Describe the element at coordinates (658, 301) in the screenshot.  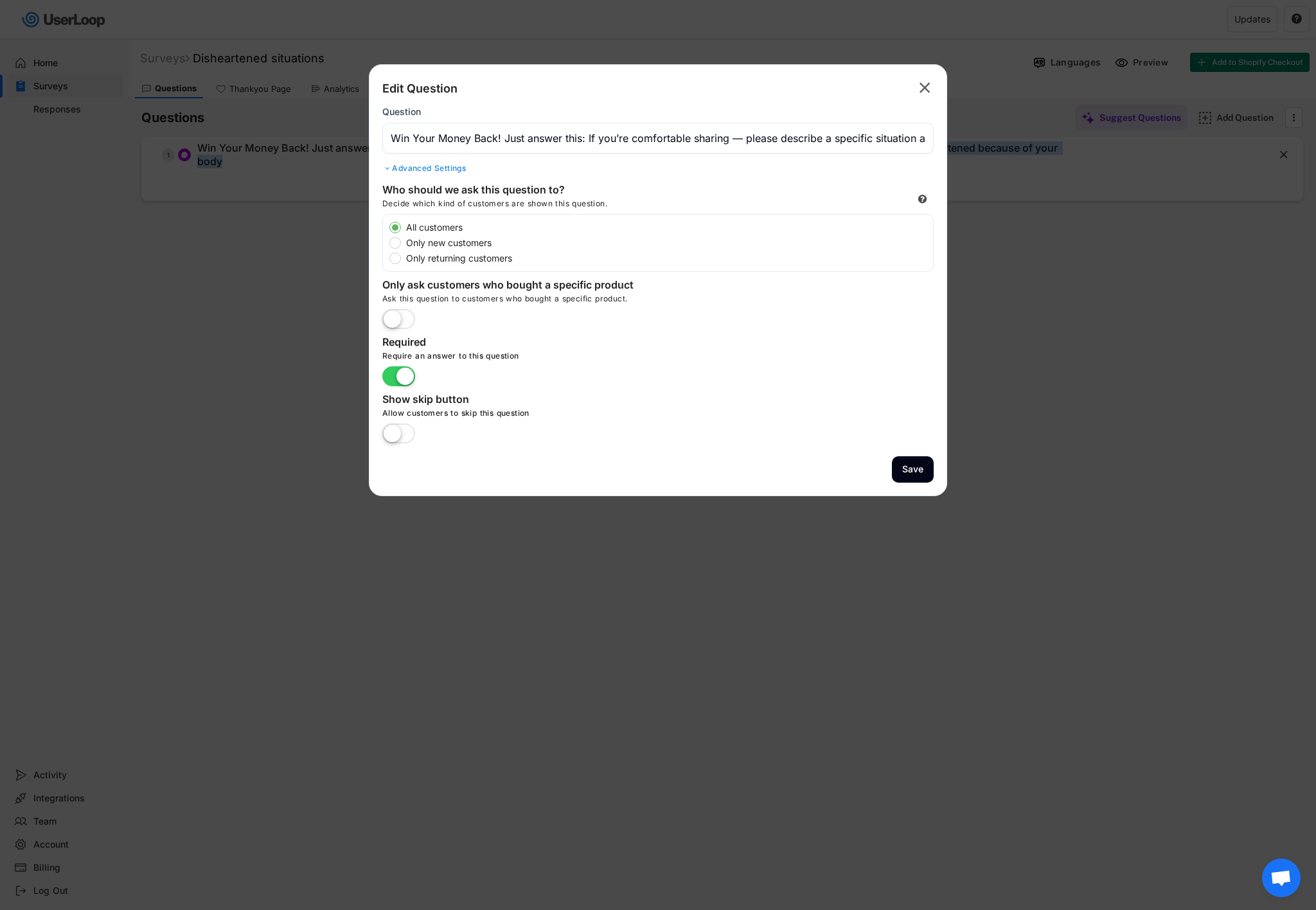
I see `div: Ask this question to customers who bought a specific product.` at that location.